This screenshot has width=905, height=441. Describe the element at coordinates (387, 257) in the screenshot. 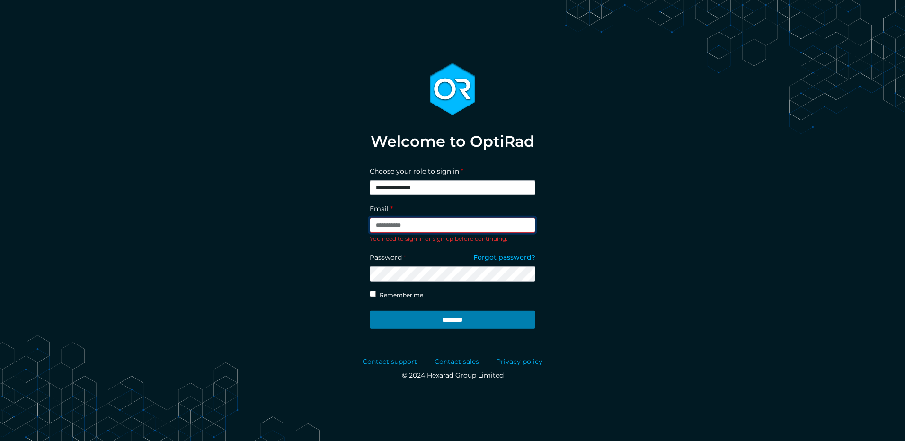

I see `label: Password` at that location.